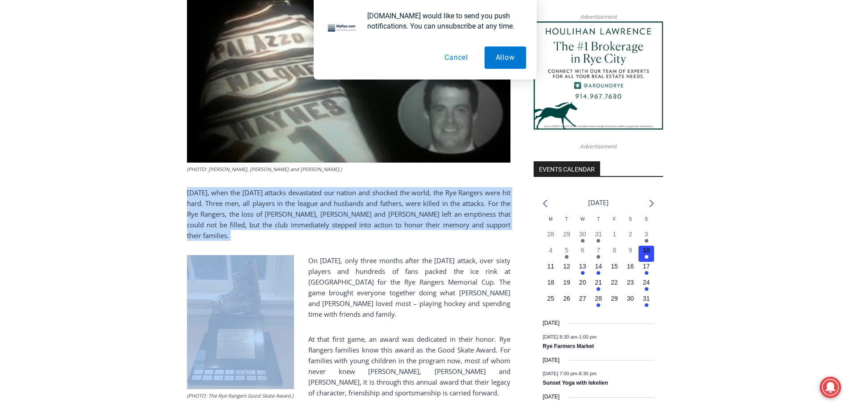  I want to click on a: Previous month, so click(545, 203).